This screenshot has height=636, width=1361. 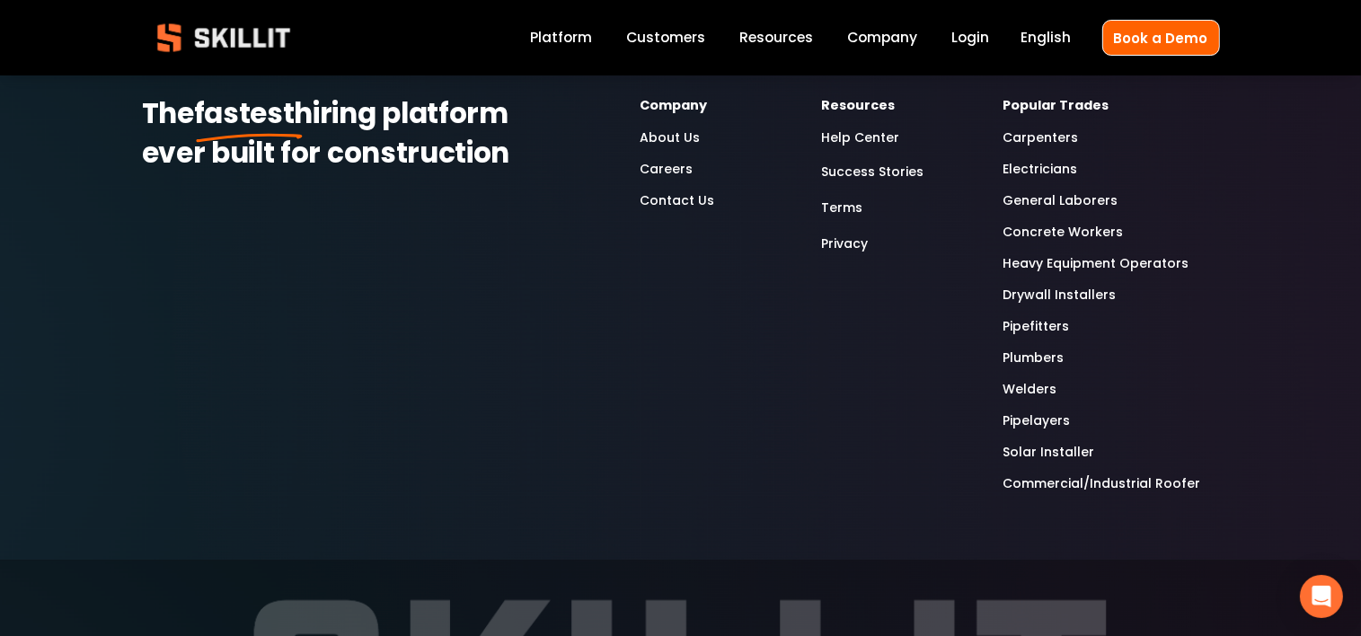 What do you see at coordinates (1060, 200) in the screenshot?
I see `a: General Laborers` at bounding box center [1060, 200].